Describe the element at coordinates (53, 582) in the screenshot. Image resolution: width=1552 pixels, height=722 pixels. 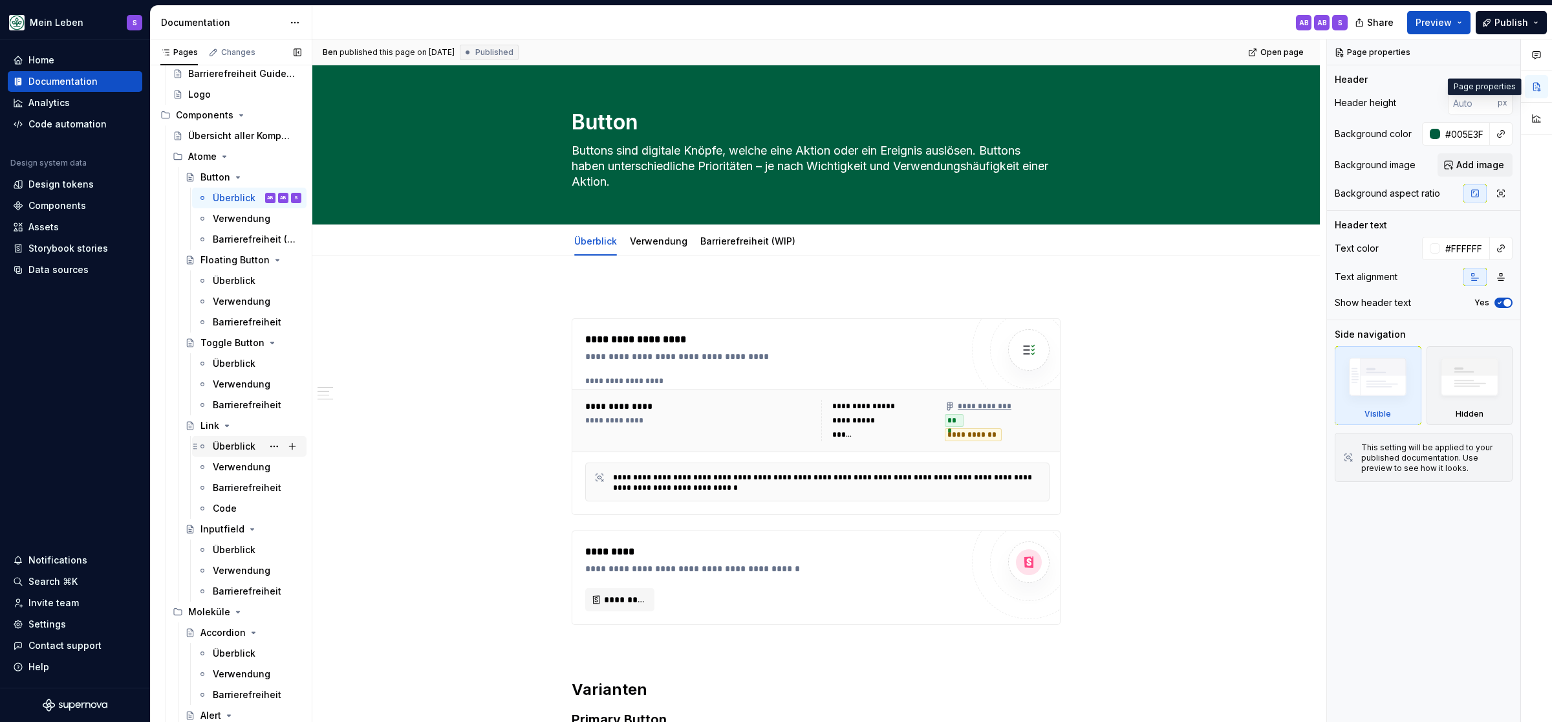
I see `div: Search ⌘K` at that location.